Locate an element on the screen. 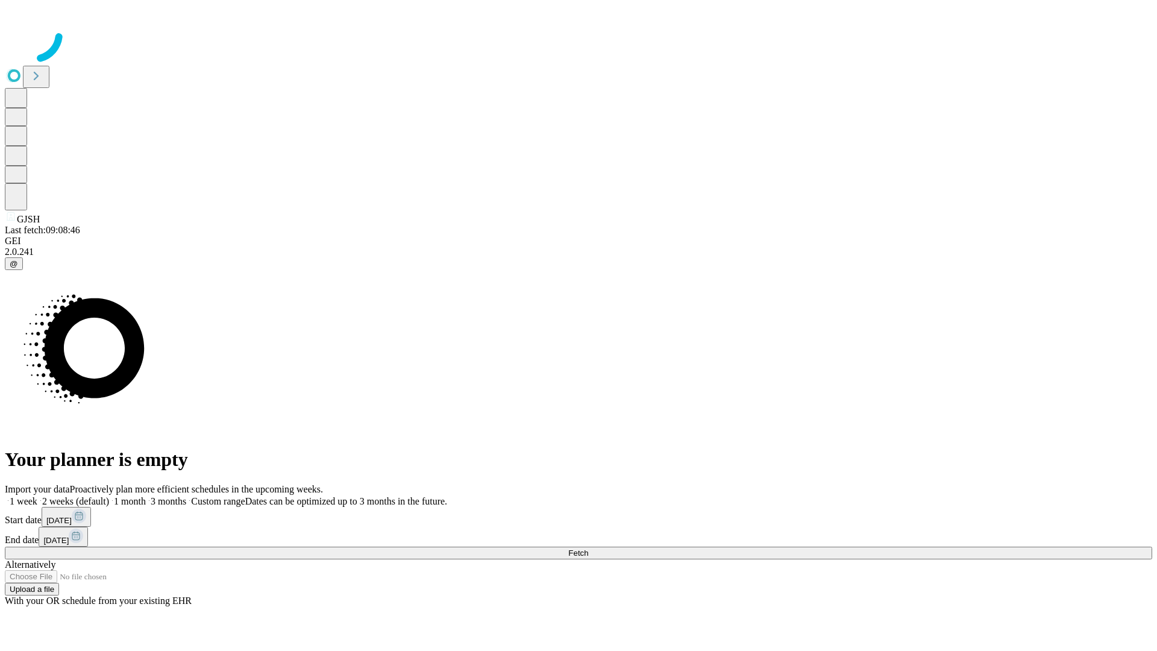 Image resolution: width=1157 pixels, height=651 pixels. span: Proactively plan more efficient schedules in the upcoming weeks. is located at coordinates (196, 489).